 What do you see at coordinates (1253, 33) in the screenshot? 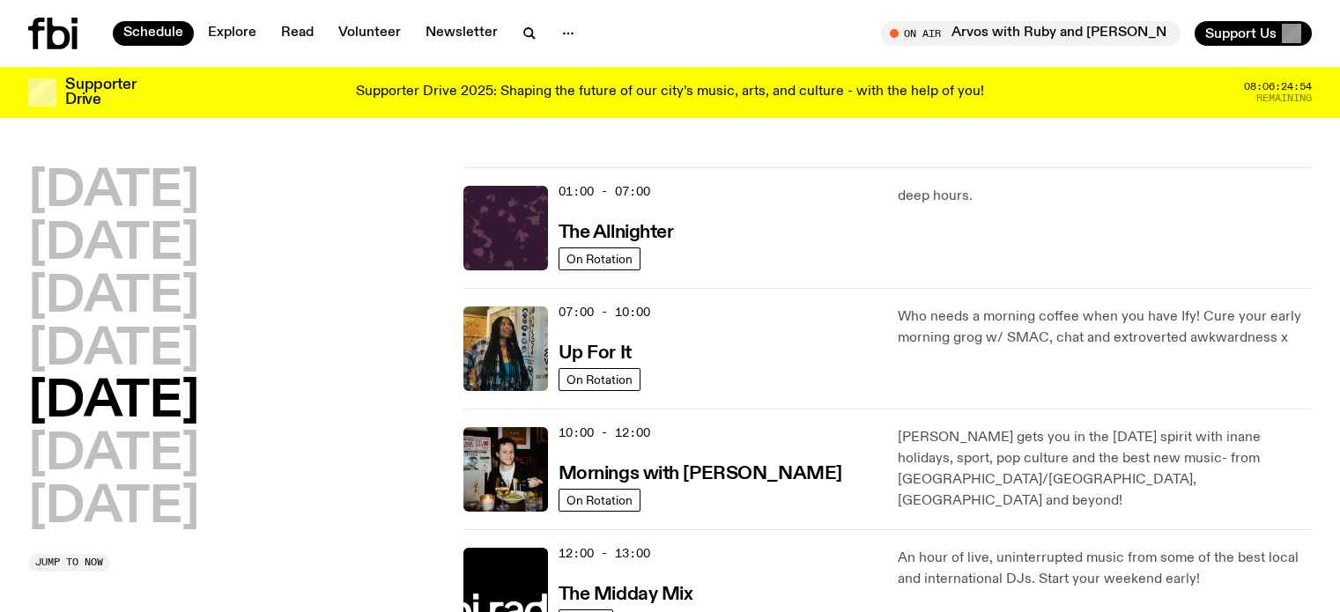
I see `button: Support Us` at bounding box center [1253, 33].